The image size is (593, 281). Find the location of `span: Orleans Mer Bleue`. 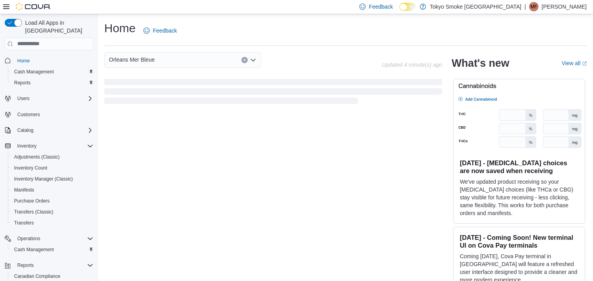

span: Orleans Mer Bleue is located at coordinates (132, 60).